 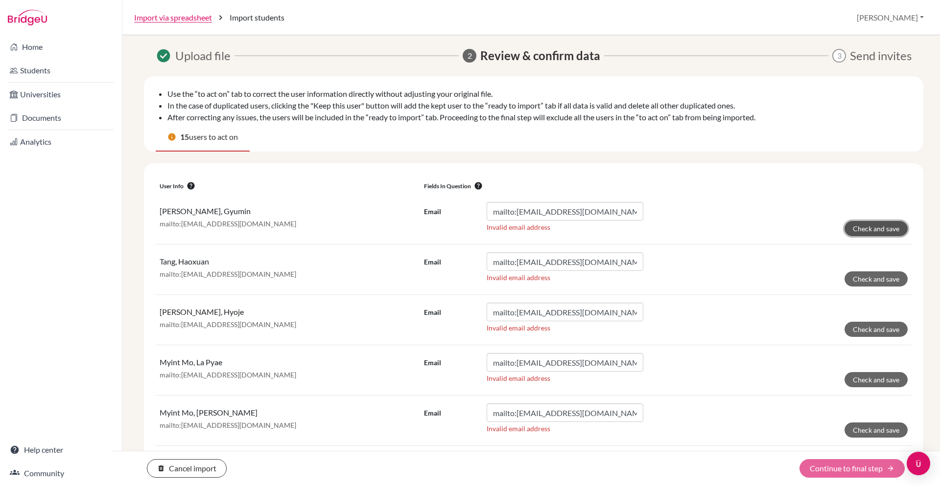 I want to click on div: Review & confirm data, so click(x=533, y=138).